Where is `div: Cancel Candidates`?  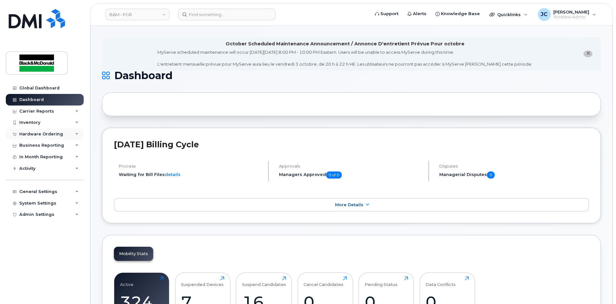 div: Cancel Candidates is located at coordinates (324, 282).